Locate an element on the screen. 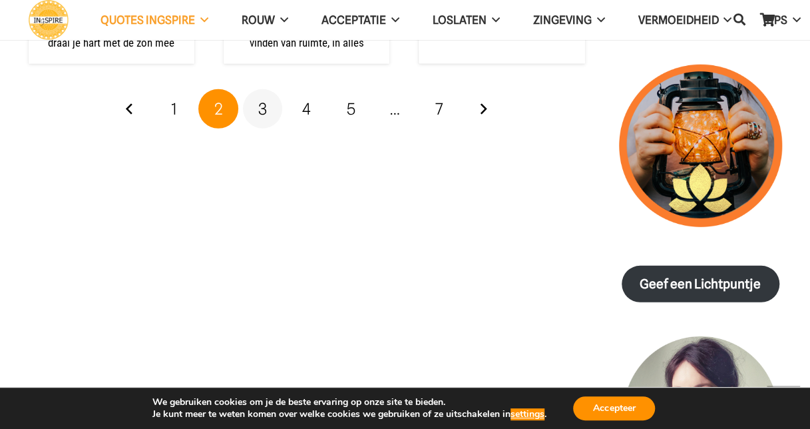 This screenshot has width=810, height=429. img: lichtpuntjes voor in donkere tijden is located at coordinates (701, 146).